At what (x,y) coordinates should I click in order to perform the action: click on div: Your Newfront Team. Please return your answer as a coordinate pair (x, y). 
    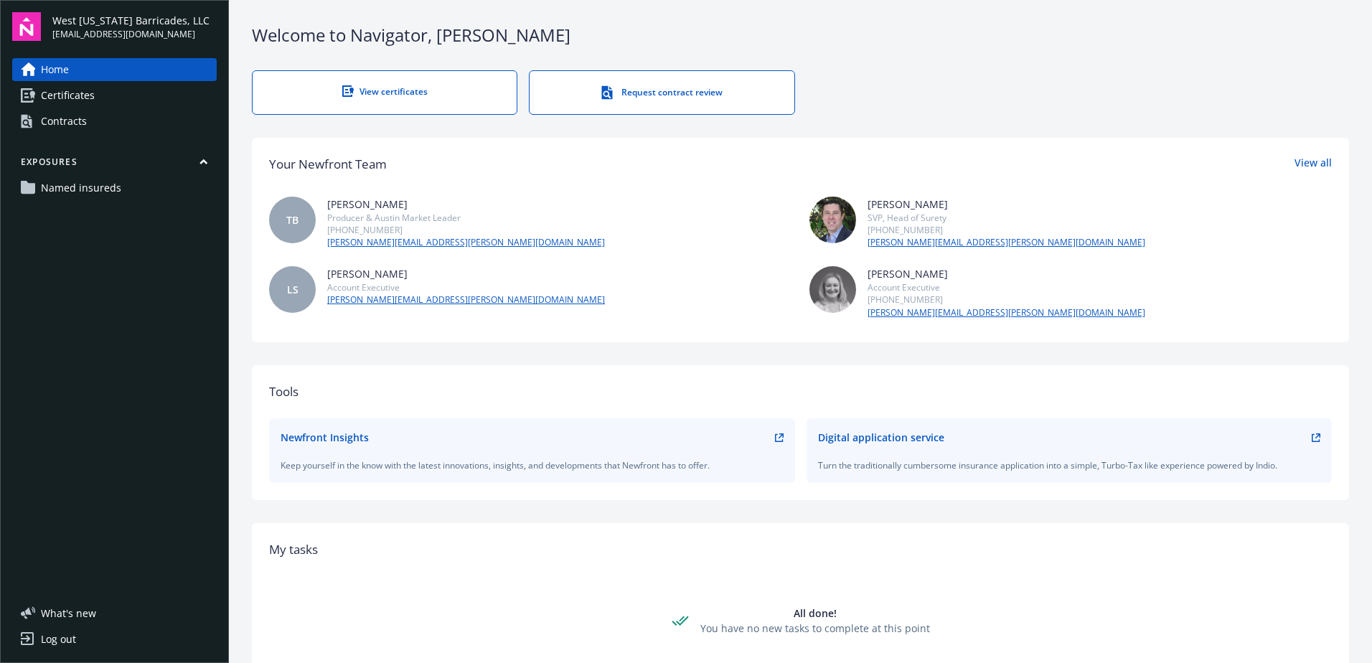
    Looking at the image, I should click on (328, 164).